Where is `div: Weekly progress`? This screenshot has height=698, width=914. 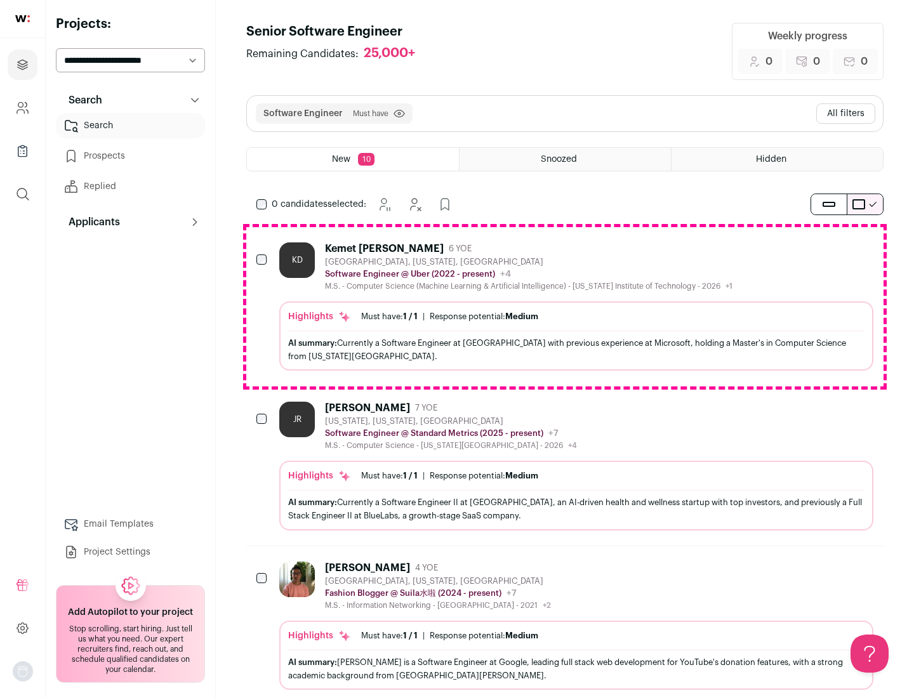 div: Weekly progress is located at coordinates (807, 36).